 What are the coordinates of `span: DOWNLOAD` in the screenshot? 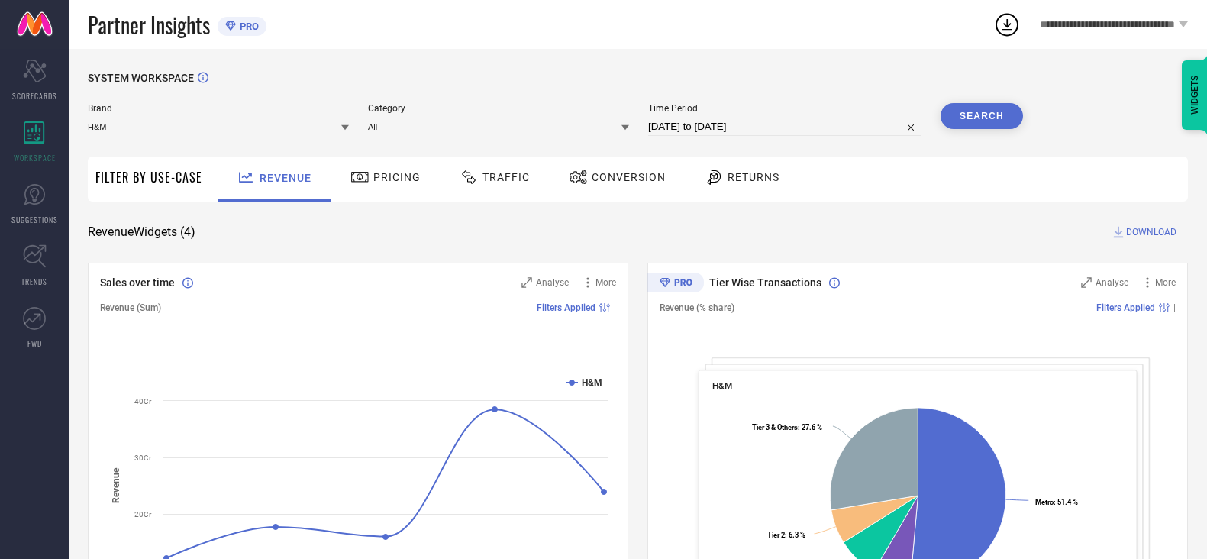 It's located at (1151, 232).